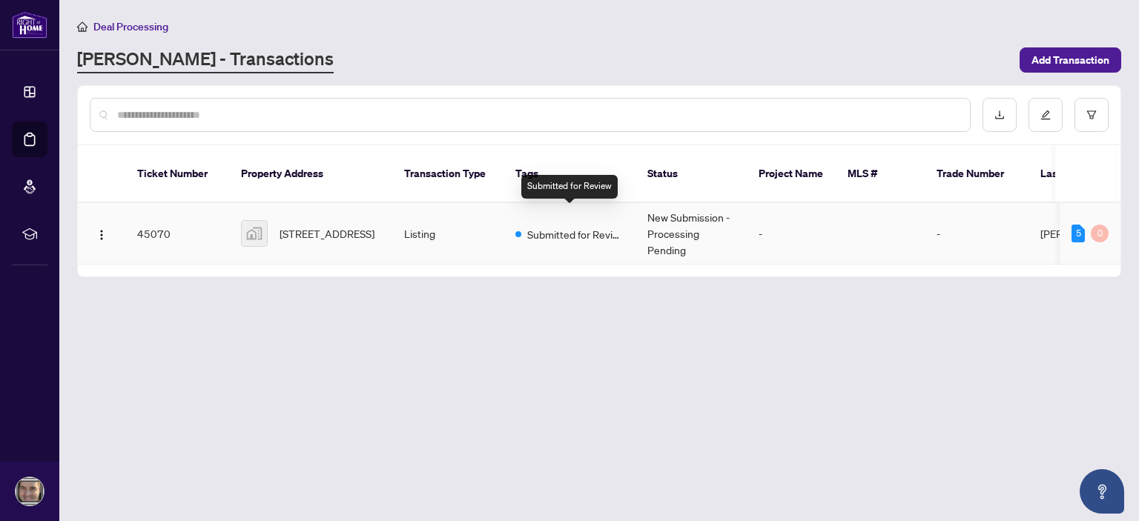  What do you see at coordinates (570, 187) in the screenshot?
I see `div: Submitted for Review` at bounding box center [570, 187].